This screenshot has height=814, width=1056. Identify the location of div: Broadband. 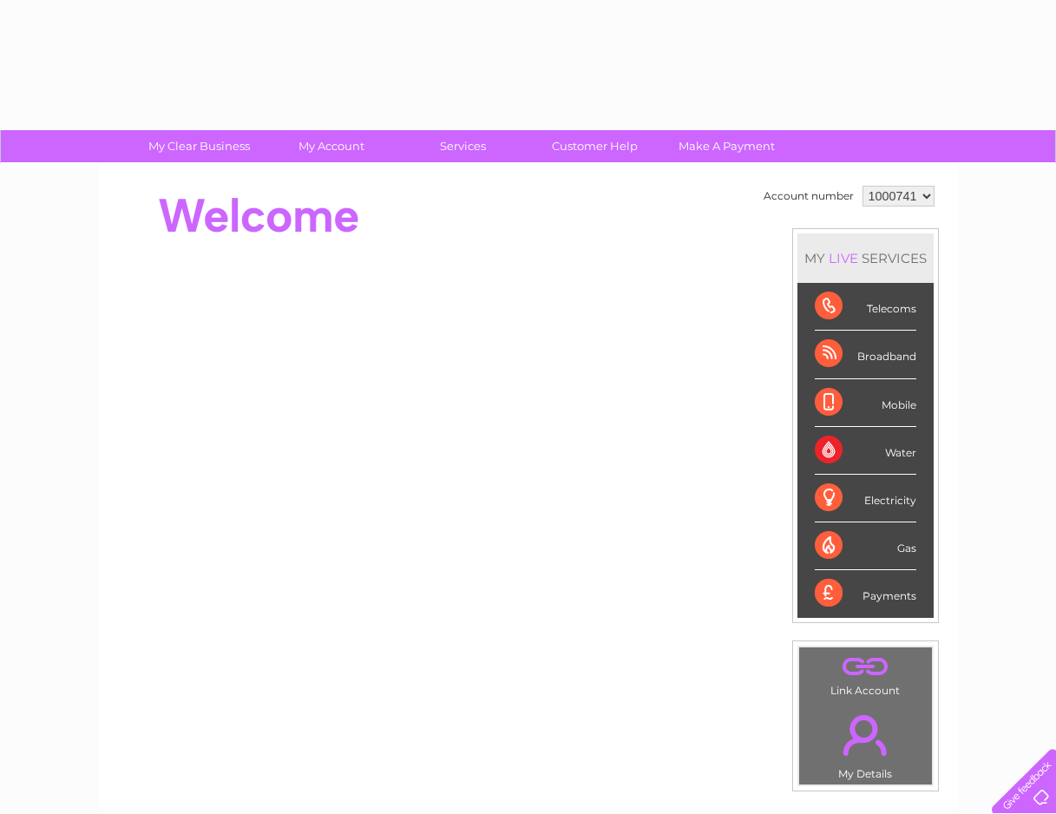
(865, 354).